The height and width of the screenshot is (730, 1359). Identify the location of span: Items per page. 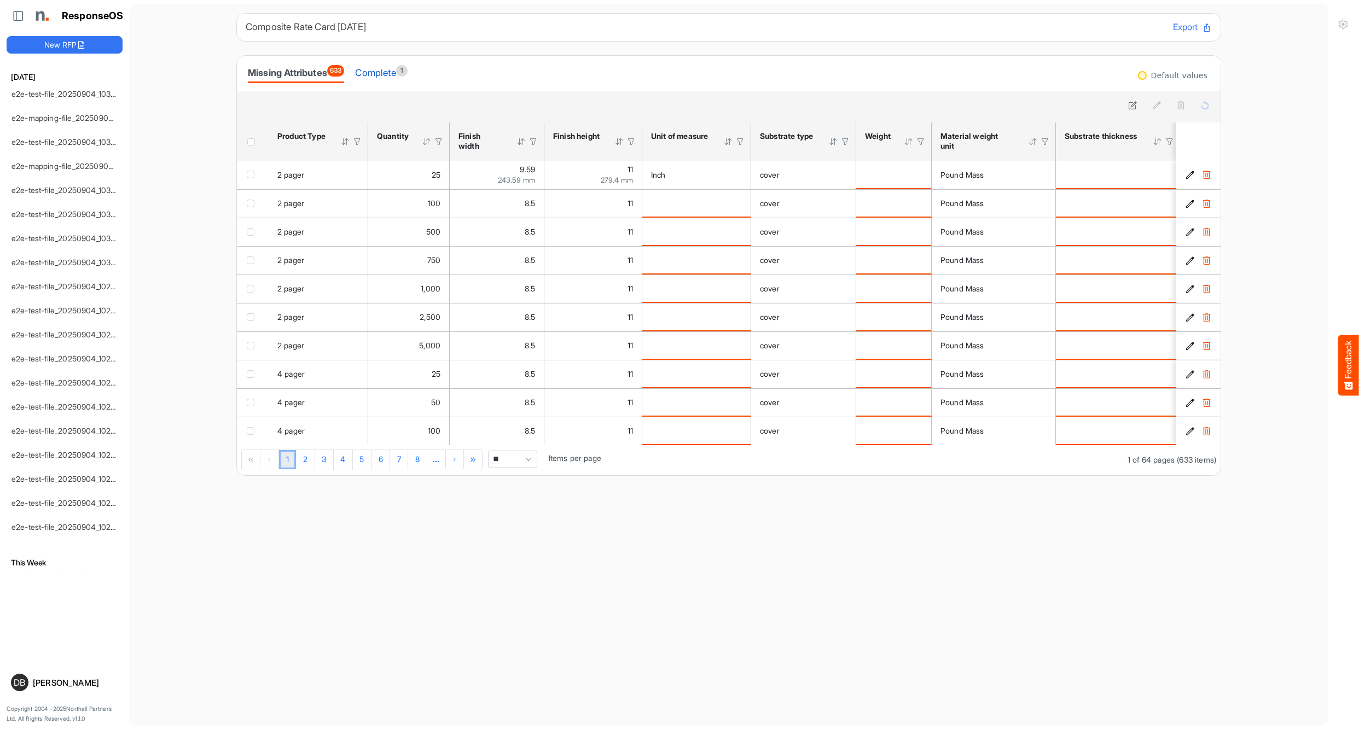
(575, 458).